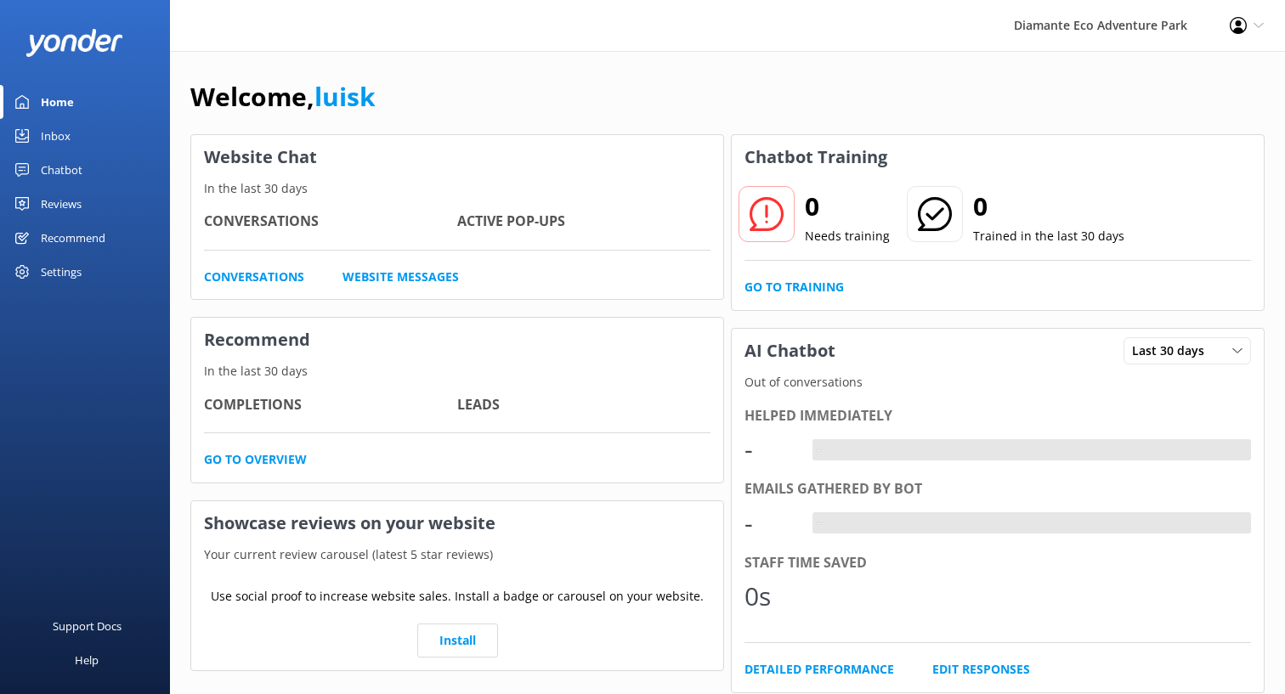  Describe the element at coordinates (254, 277) in the screenshot. I see `a: Conversations` at that location.